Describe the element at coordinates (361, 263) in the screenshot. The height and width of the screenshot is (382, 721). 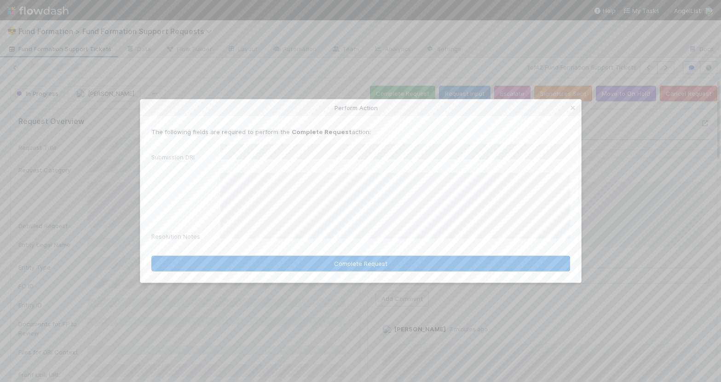
I see `button: Complete Request` at that location.